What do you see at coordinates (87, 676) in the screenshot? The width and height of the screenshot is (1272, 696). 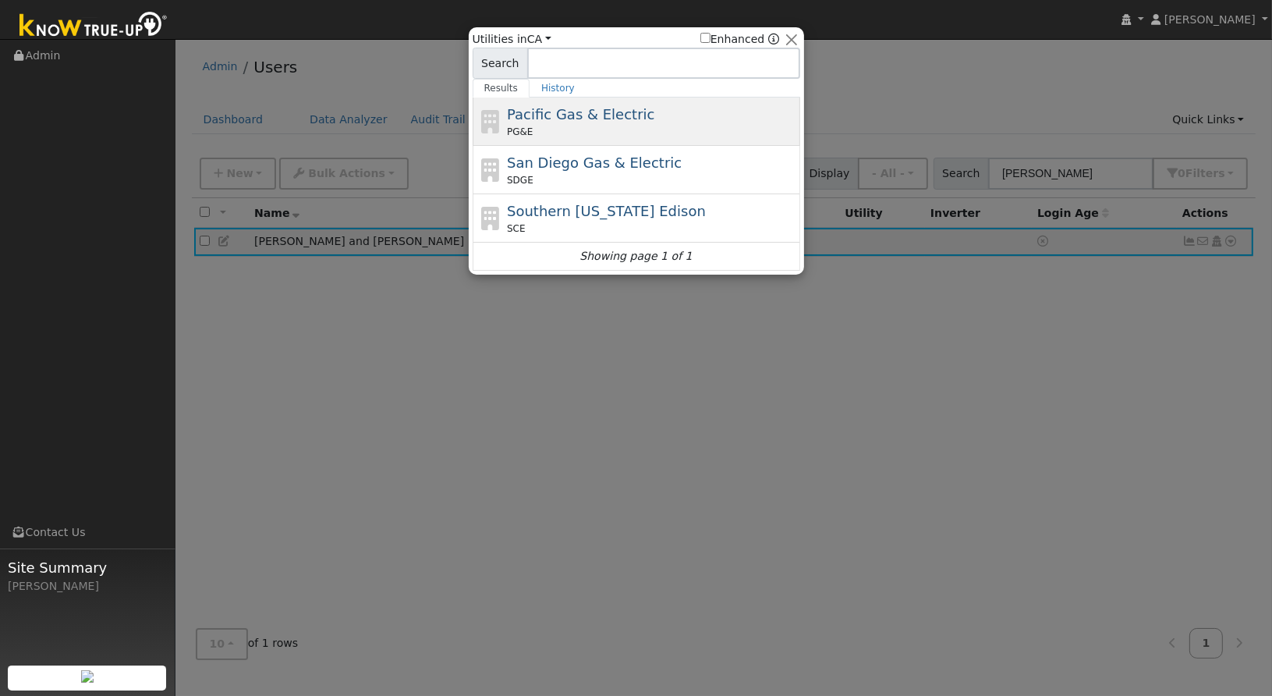 I see `img: retrieve` at bounding box center [87, 676].